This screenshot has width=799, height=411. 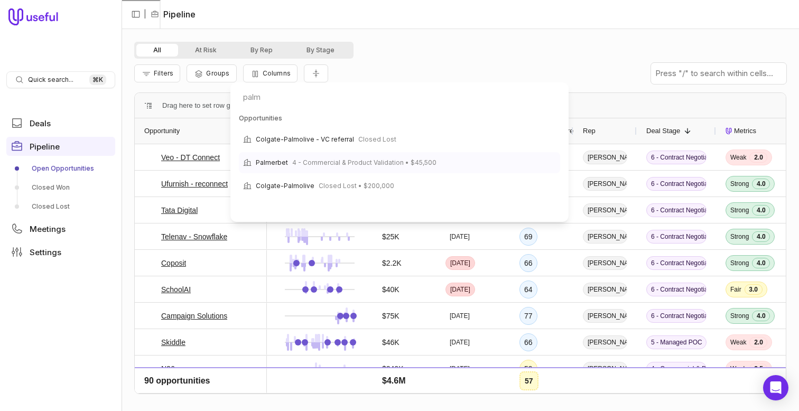 What do you see at coordinates (400, 97) in the screenshot?
I see `input: Search for pages and commands...` at bounding box center [400, 97].